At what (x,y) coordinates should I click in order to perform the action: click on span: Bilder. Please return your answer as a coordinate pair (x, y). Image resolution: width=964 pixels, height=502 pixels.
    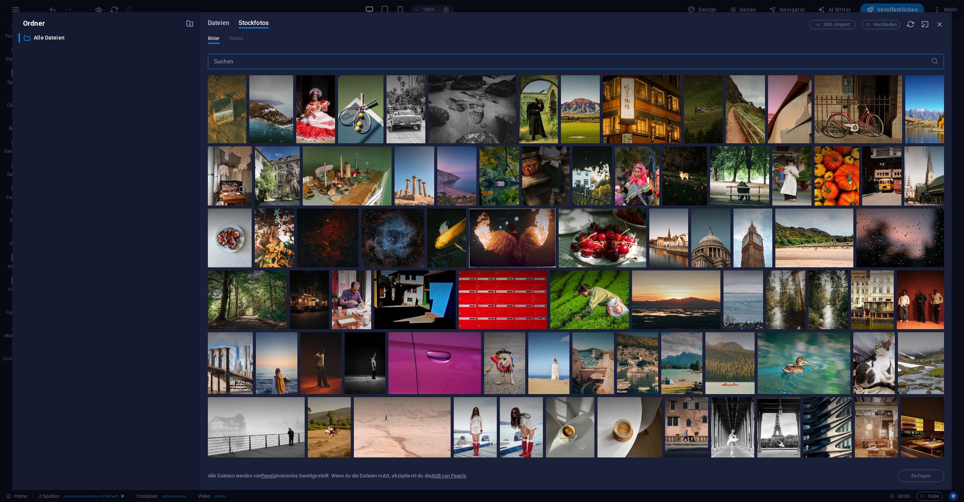
    Looking at the image, I should click on (214, 38).